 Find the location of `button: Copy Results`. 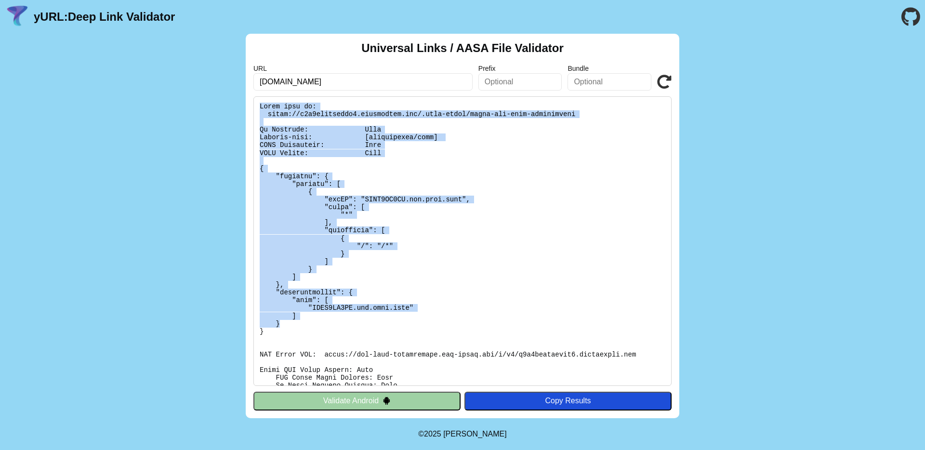

button: Copy Results is located at coordinates (568, 401).